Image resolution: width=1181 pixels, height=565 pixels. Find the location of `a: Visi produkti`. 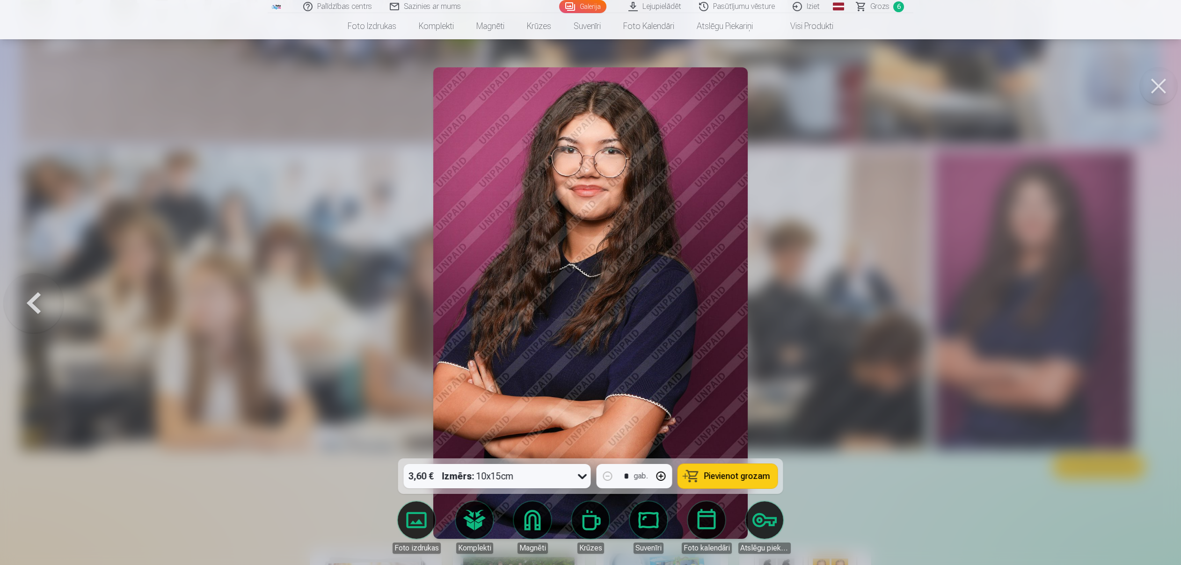

a: Visi produkti is located at coordinates (804, 26).